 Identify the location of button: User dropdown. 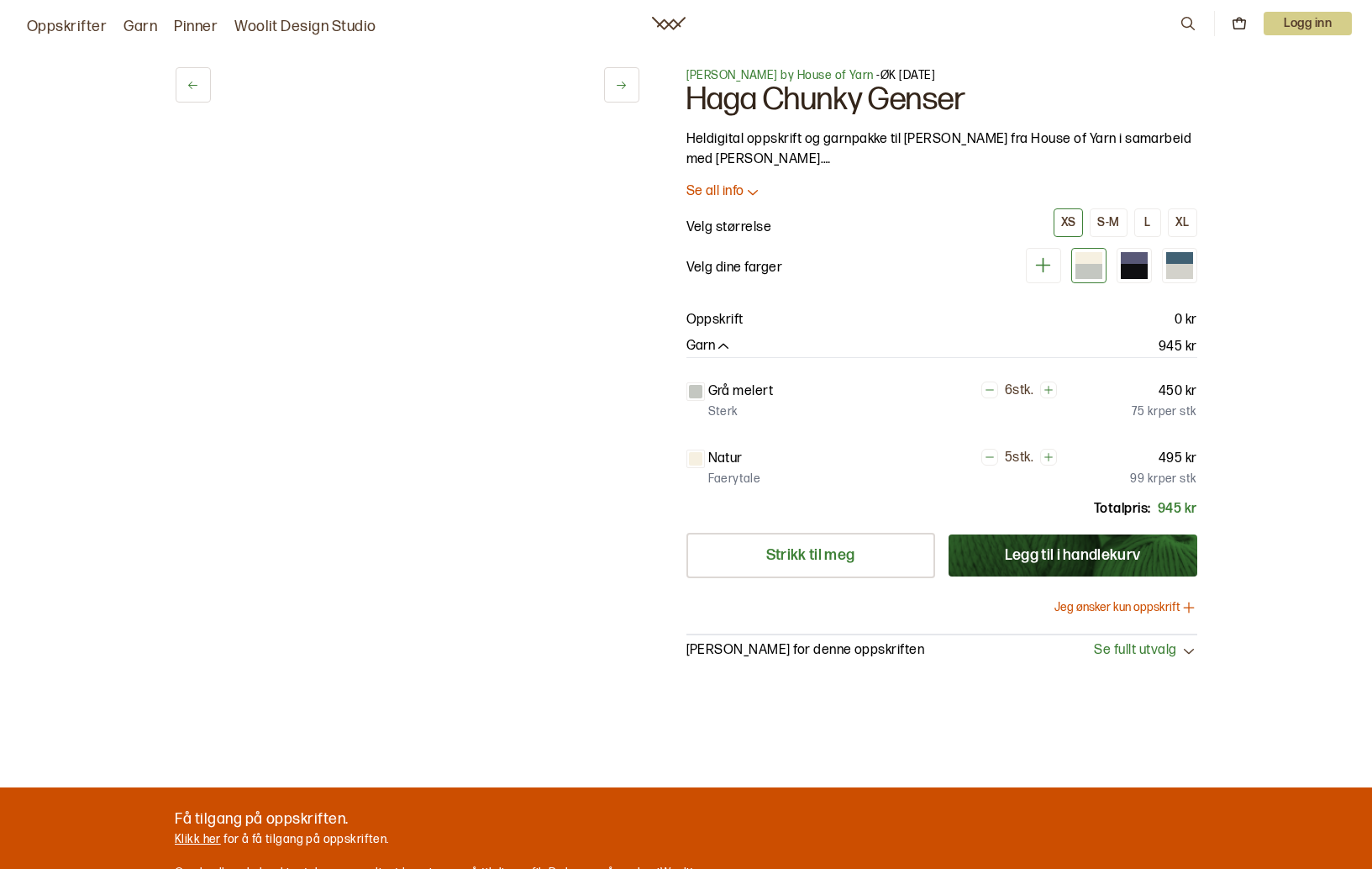
(1307, 24).